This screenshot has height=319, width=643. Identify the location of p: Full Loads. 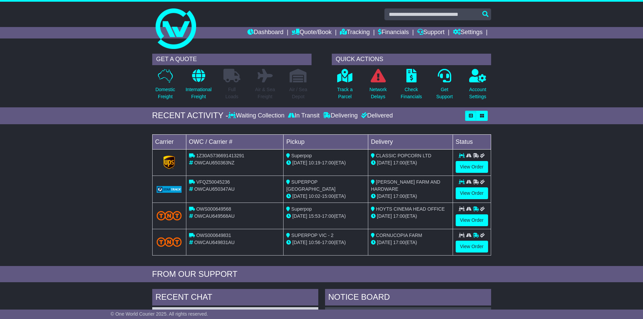
(232, 93).